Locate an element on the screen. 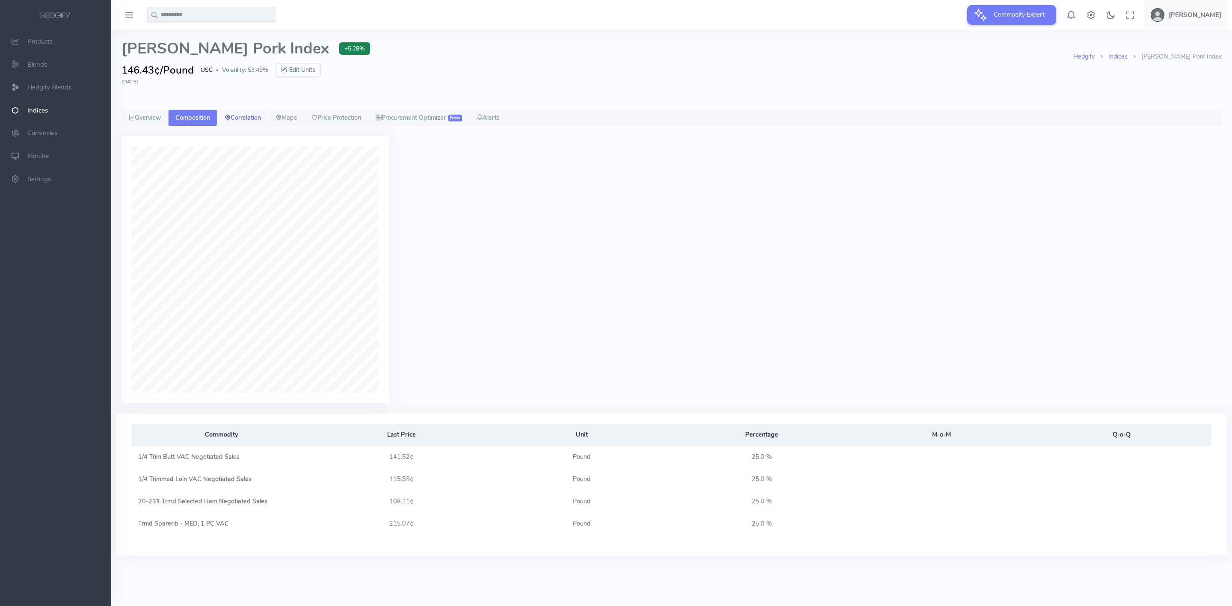 This screenshot has width=1232, height=606. td: 108.11¢ is located at coordinates (402, 502).